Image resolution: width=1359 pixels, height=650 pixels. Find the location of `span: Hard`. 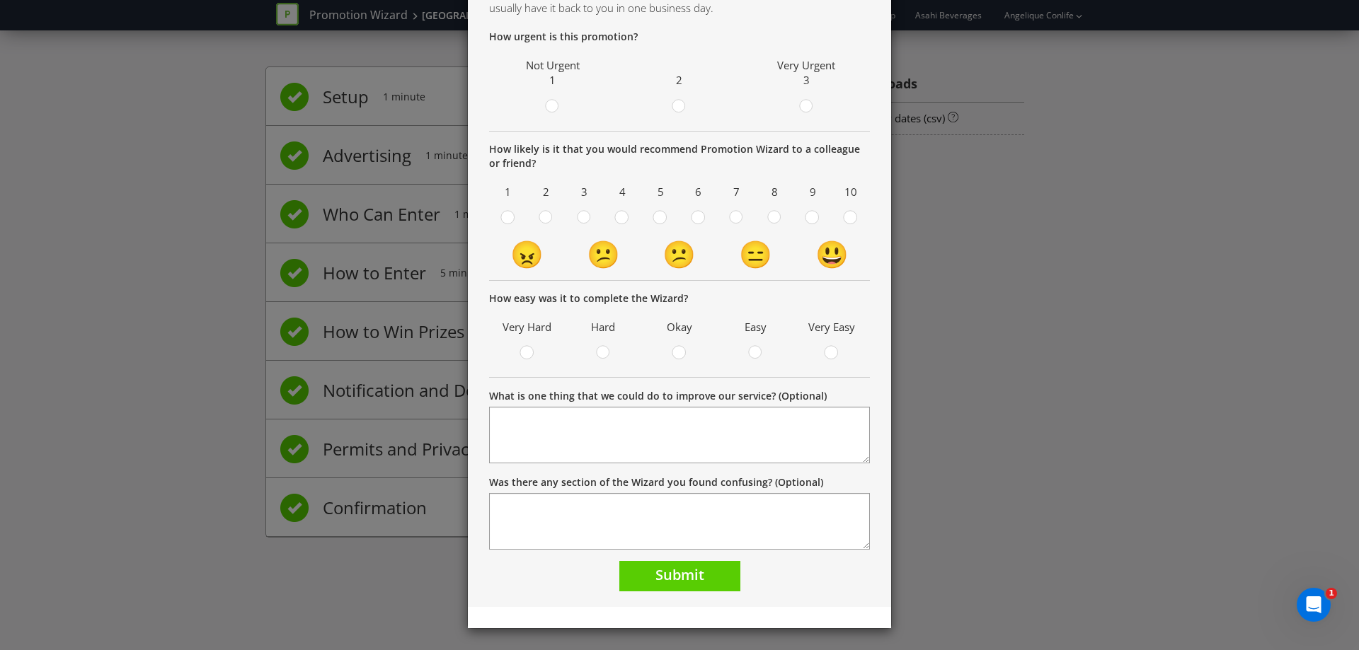

span: Hard is located at coordinates (604, 327).